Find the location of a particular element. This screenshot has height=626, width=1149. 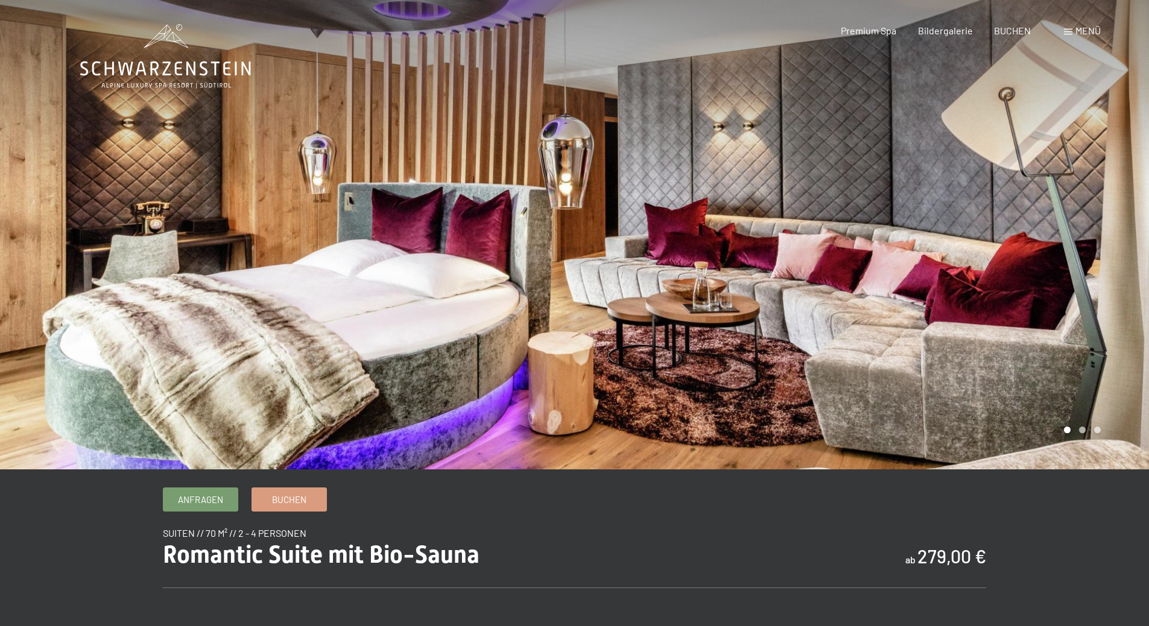

a: BUCHEN is located at coordinates (1012, 30).